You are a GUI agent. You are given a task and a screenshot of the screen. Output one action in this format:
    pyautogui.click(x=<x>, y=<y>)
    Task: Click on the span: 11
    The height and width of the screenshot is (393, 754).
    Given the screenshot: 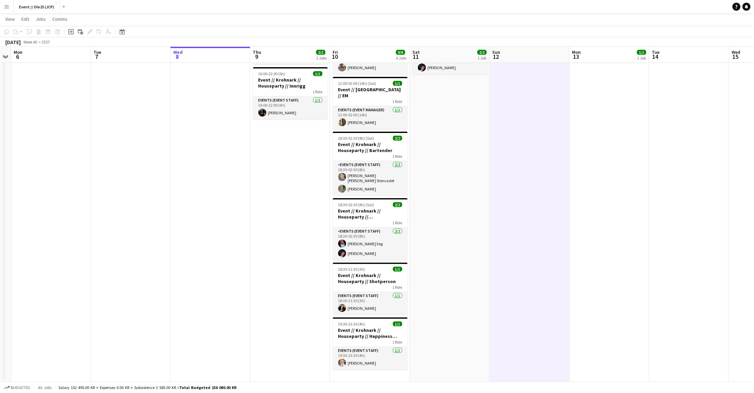 What is the action you would take?
    pyautogui.click(x=416, y=56)
    